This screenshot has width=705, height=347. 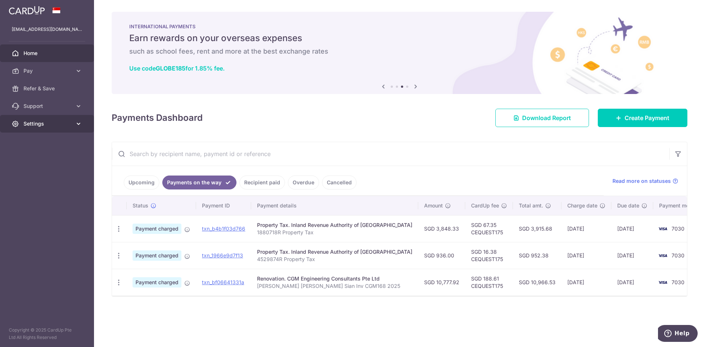 What do you see at coordinates (442, 228) in the screenshot?
I see `td: SGD 3,848.33` at bounding box center [442, 228].